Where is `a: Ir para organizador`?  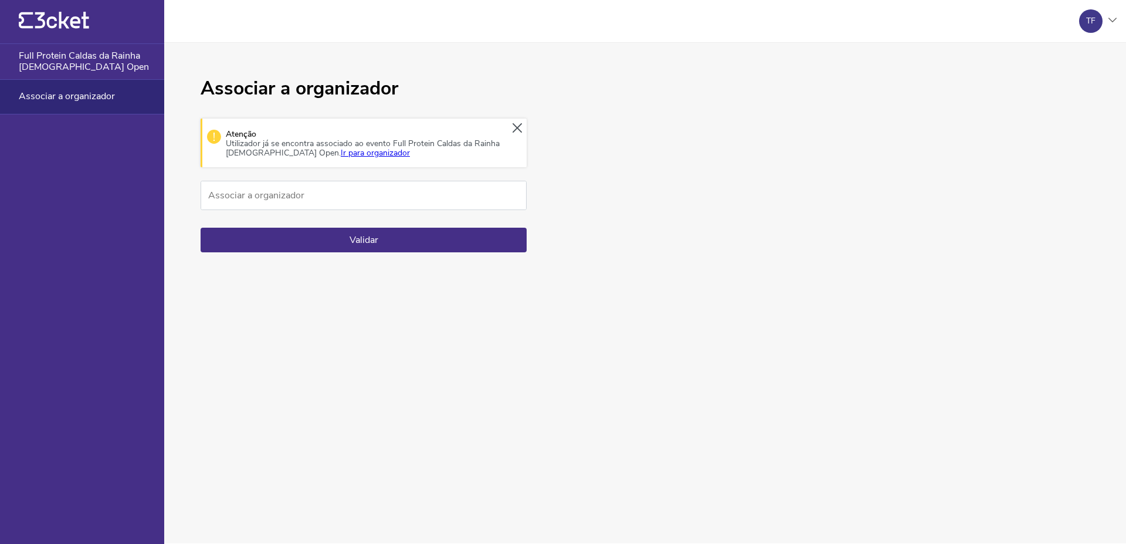
a: Ir para organizador is located at coordinates (375, 152).